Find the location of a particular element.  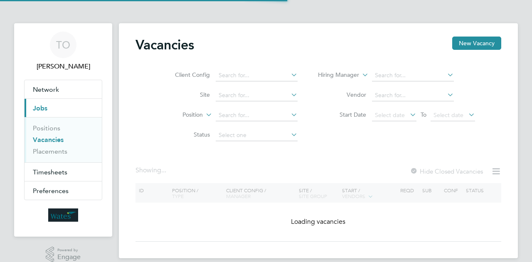

span: Preferences is located at coordinates (51, 191).